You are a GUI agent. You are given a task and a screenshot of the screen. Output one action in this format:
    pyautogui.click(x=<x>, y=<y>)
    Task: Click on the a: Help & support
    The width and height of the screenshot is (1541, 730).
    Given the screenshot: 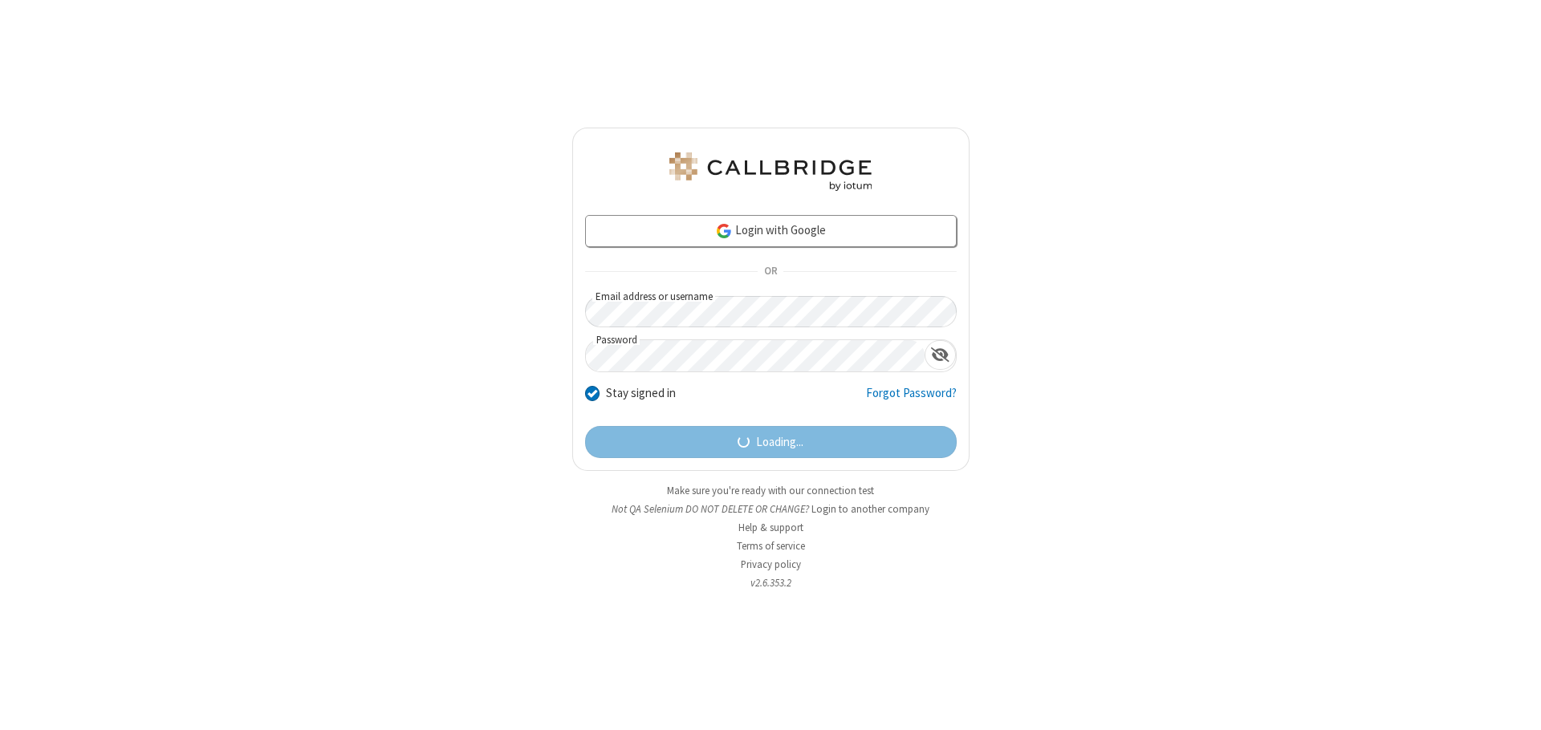 What is the action you would take?
    pyautogui.click(x=771, y=527)
    